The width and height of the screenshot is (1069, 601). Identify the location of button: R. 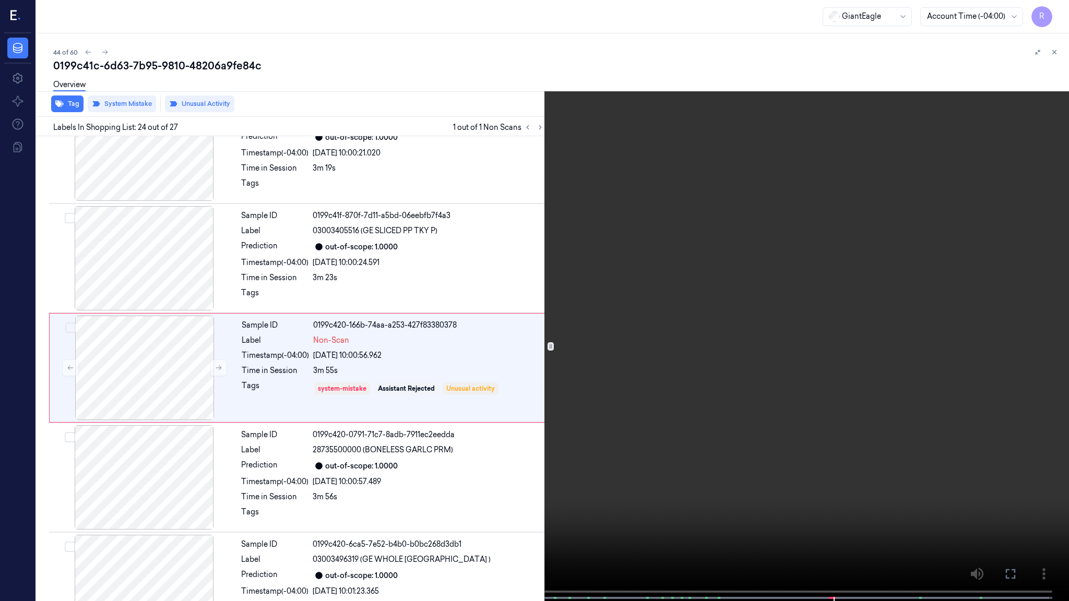
(1042, 17).